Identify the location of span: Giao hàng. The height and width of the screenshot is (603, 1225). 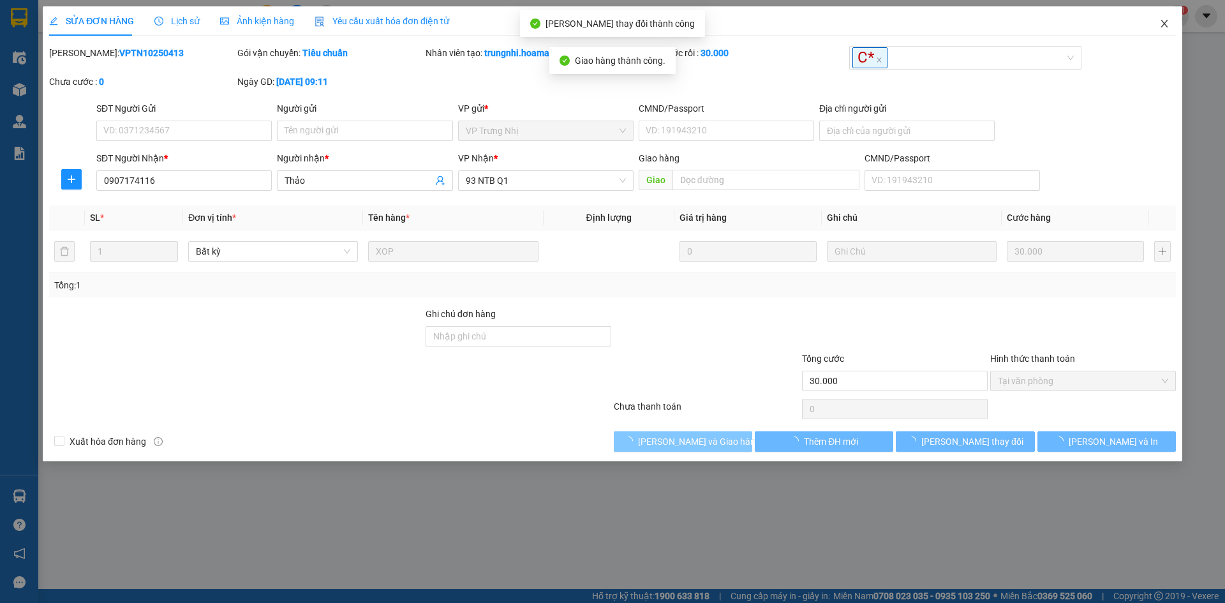
(659, 158).